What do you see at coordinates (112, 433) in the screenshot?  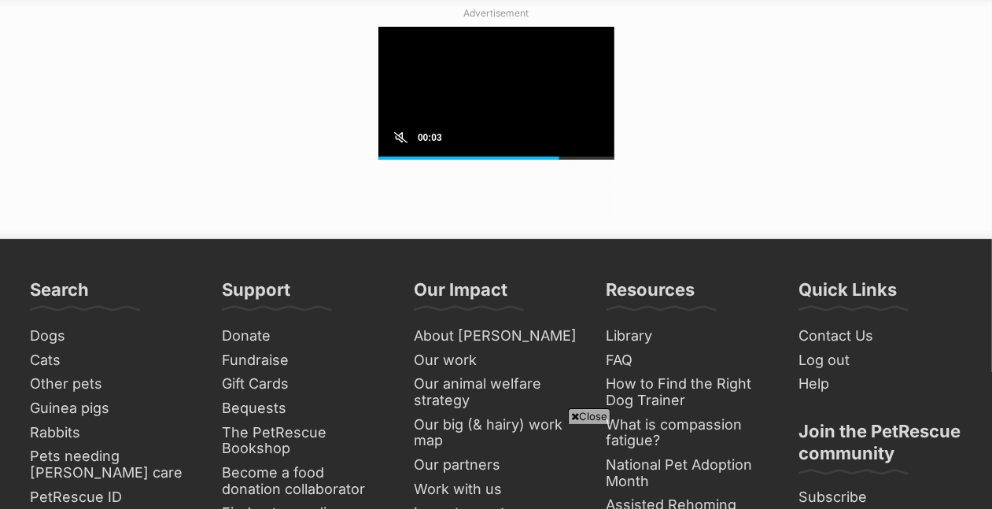 I see `a: Rabbits` at bounding box center [112, 433].